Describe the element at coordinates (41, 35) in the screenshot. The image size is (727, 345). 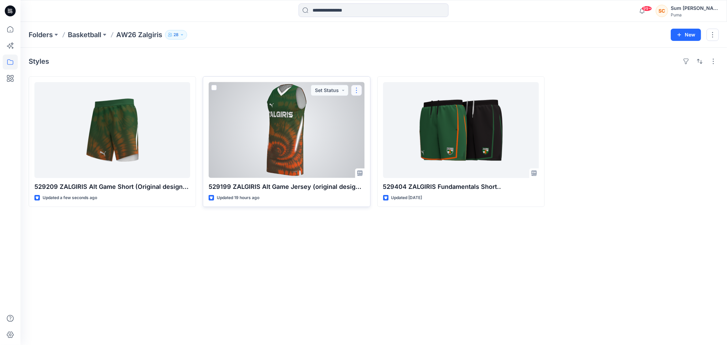
I see `p: Folders` at that location.